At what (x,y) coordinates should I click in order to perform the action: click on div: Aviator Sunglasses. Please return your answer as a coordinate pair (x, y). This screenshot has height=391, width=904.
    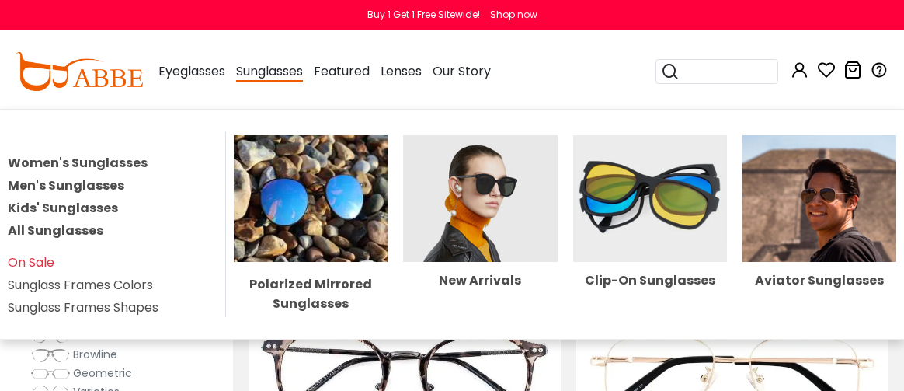
    Looking at the image, I should click on (819, 280).